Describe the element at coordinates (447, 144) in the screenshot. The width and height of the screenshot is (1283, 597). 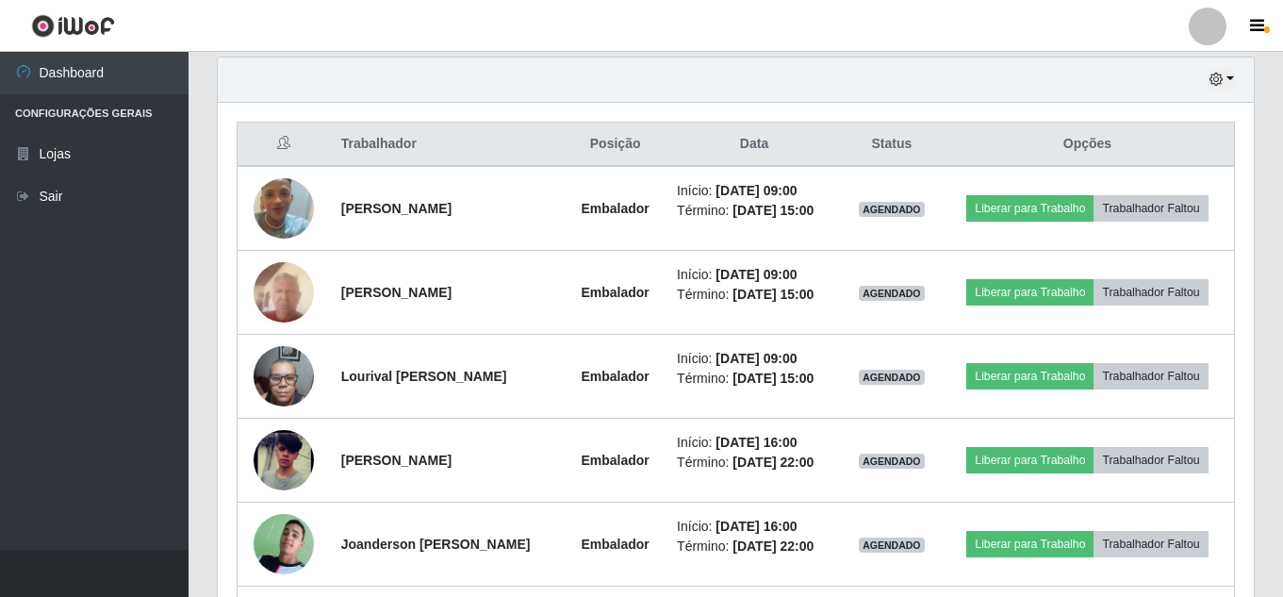
I see `th: Trabalhador` at that location.